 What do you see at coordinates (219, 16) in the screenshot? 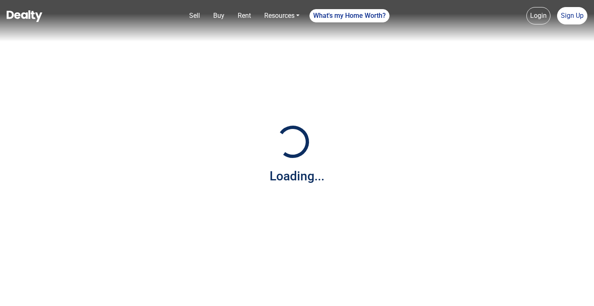
I see `a: Buy` at bounding box center [219, 16].